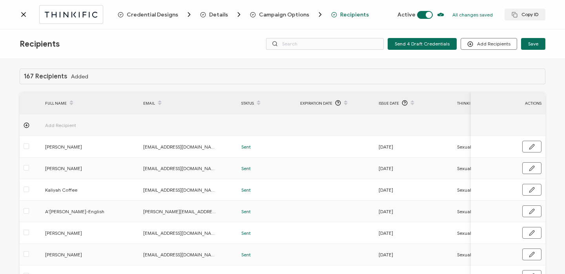  What do you see at coordinates (525, 15) in the screenshot?
I see `span: Copy ID` at bounding box center [525, 15].